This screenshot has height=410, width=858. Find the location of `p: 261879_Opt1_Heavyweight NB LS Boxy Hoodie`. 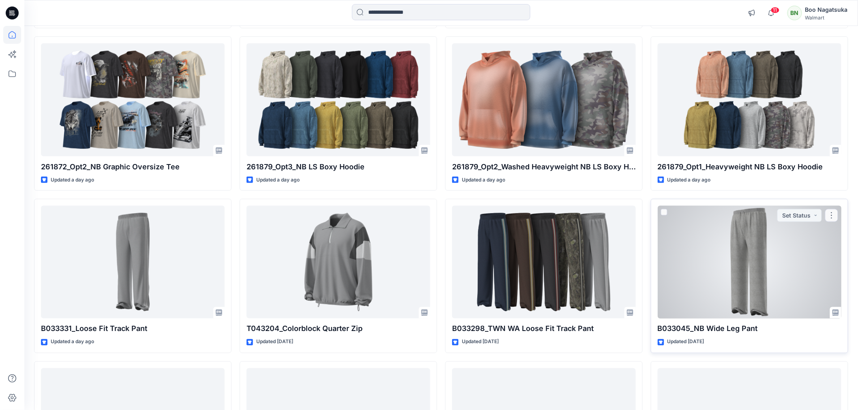

p: 261879_Opt1_Heavyweight NB LS Boxy Hoodie is located at coordinates (749, 167).